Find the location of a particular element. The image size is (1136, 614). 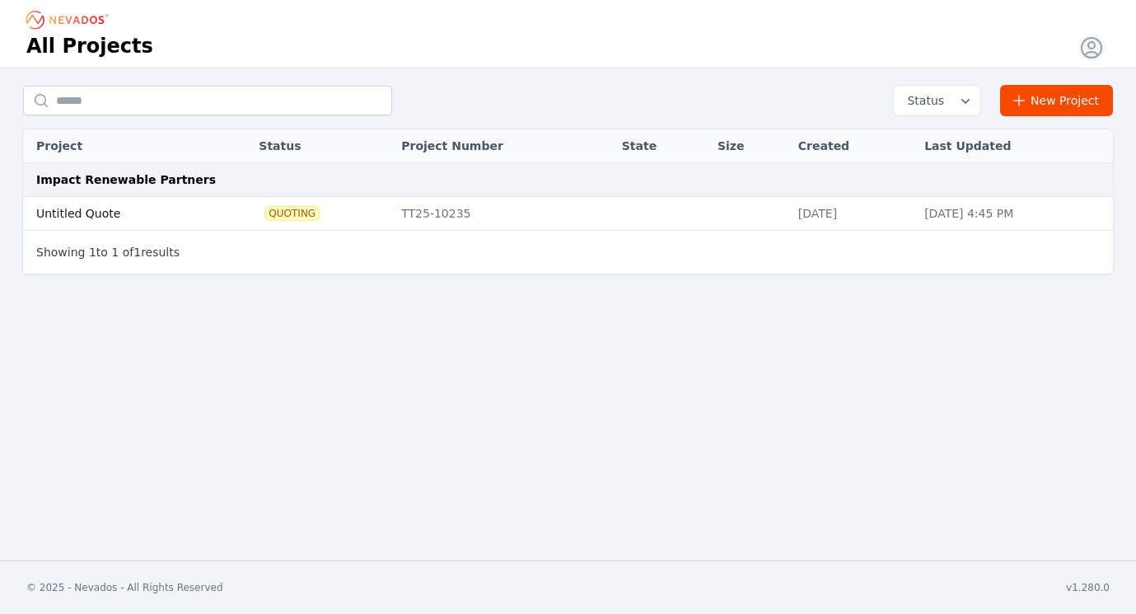

p: Showing to of results is located at coordinates (108, 252).